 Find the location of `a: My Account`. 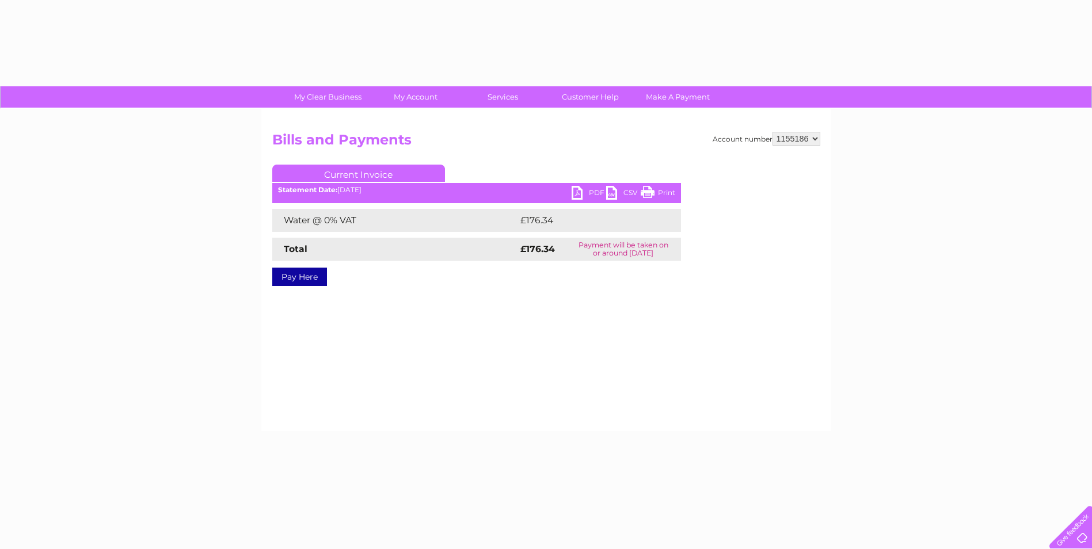

a: My Account is located at coordinates (415, 97).